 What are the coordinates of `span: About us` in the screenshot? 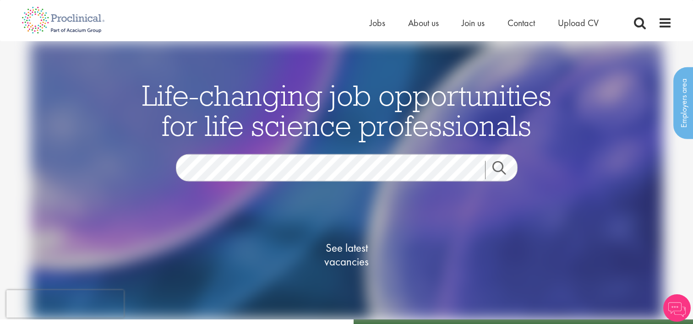 It's located at (423, 23).